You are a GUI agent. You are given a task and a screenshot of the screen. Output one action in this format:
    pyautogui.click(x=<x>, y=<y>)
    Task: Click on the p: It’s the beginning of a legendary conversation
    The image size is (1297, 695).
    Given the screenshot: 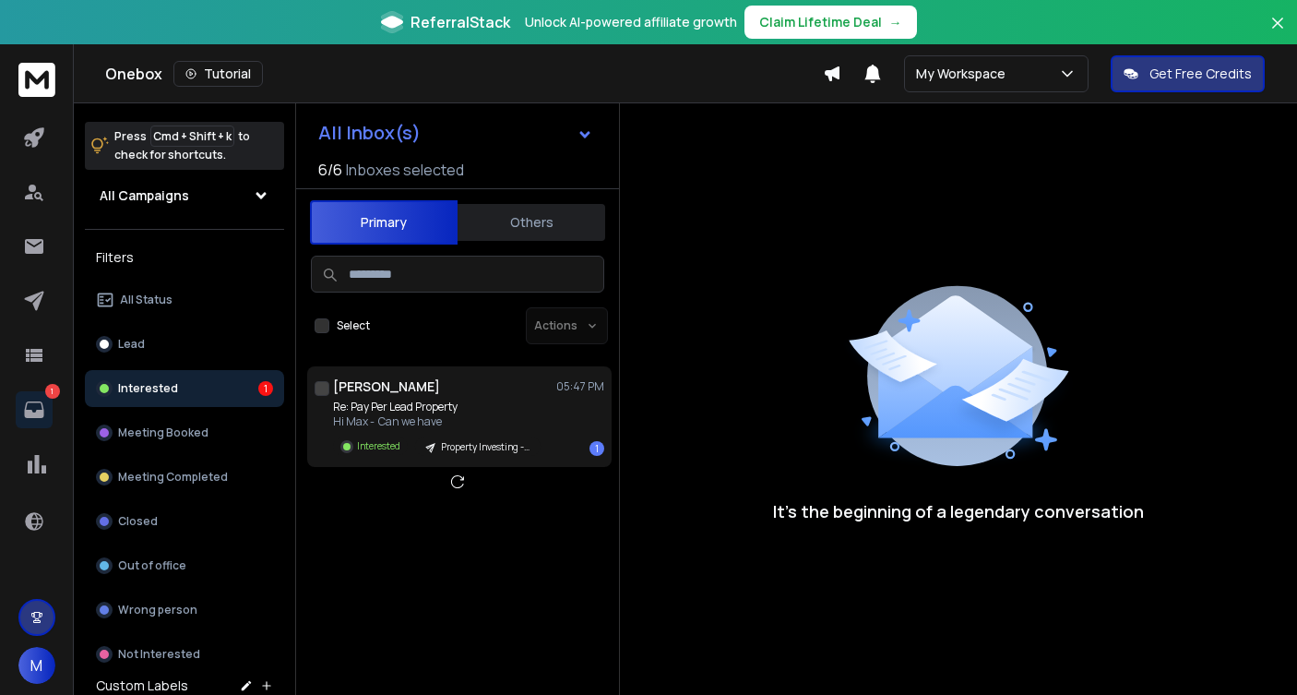 What is the action you would take?
    pyautogui.click(x=959, y=511)
    